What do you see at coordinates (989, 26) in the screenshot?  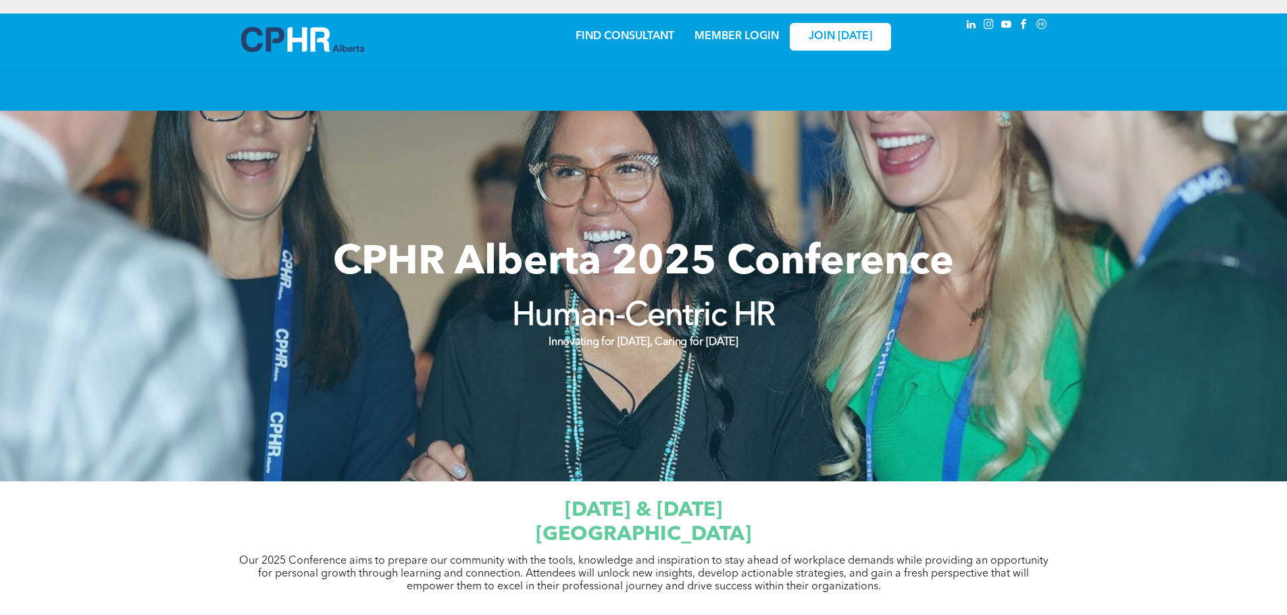 I see `a: instagram` at bounding box center [989, 26].